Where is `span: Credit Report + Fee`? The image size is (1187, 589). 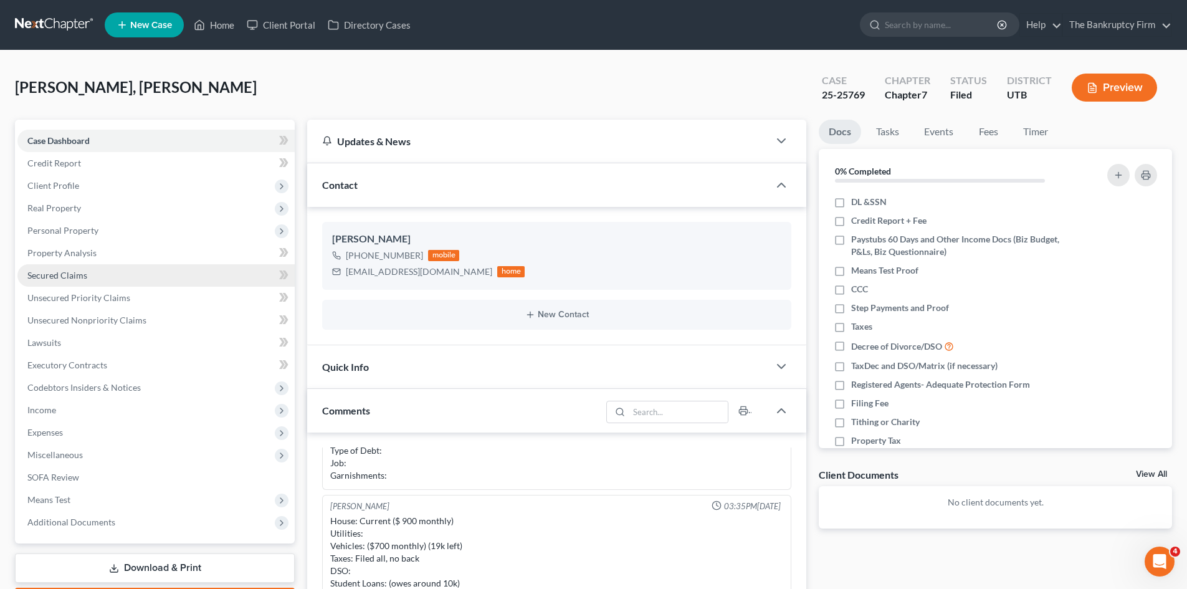 span: Credit Report + Fee is located at coordinates (888, 221).